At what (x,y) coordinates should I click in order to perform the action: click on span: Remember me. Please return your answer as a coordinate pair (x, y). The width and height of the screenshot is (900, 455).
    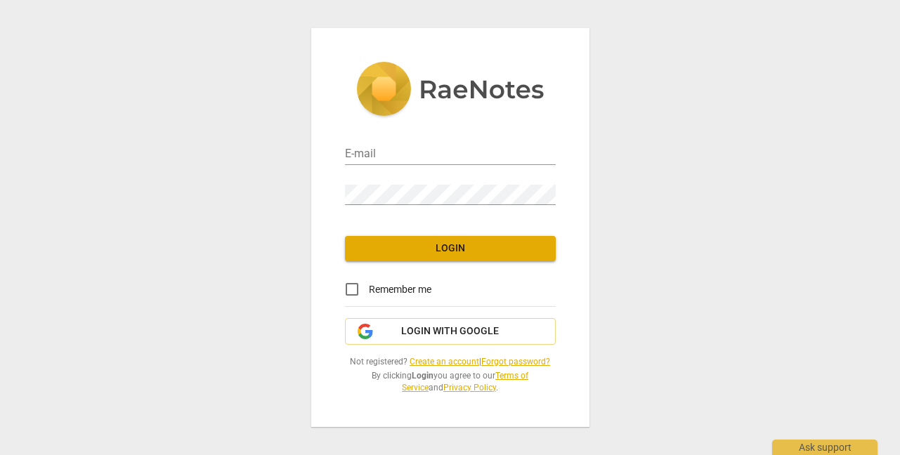
    Looking at the image, I should click on (400, 289).